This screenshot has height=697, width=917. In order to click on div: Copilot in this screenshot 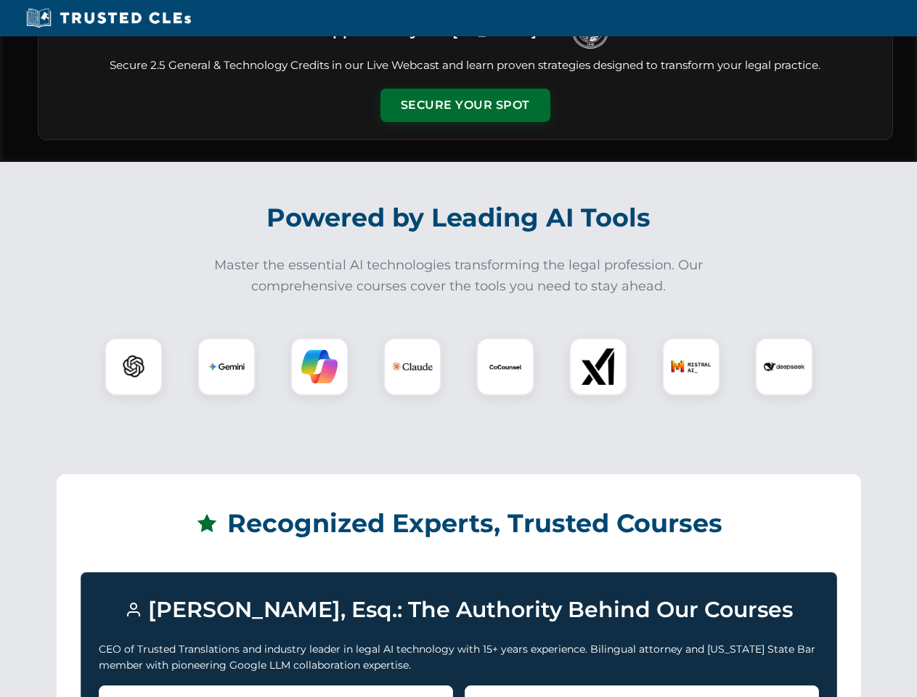, I will do `click(319, 366)`.